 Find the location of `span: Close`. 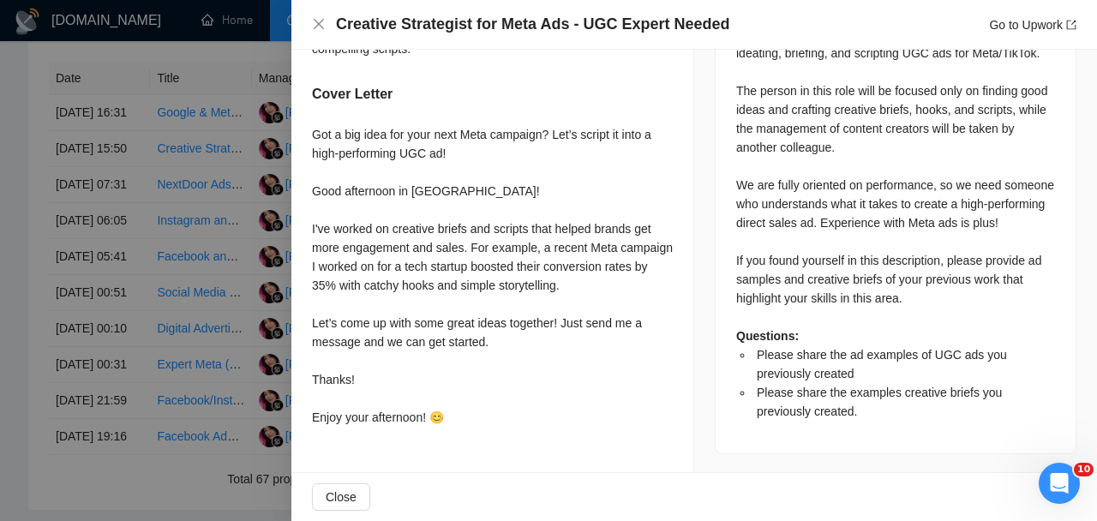

span: Close is located at coordinates (341, 497).